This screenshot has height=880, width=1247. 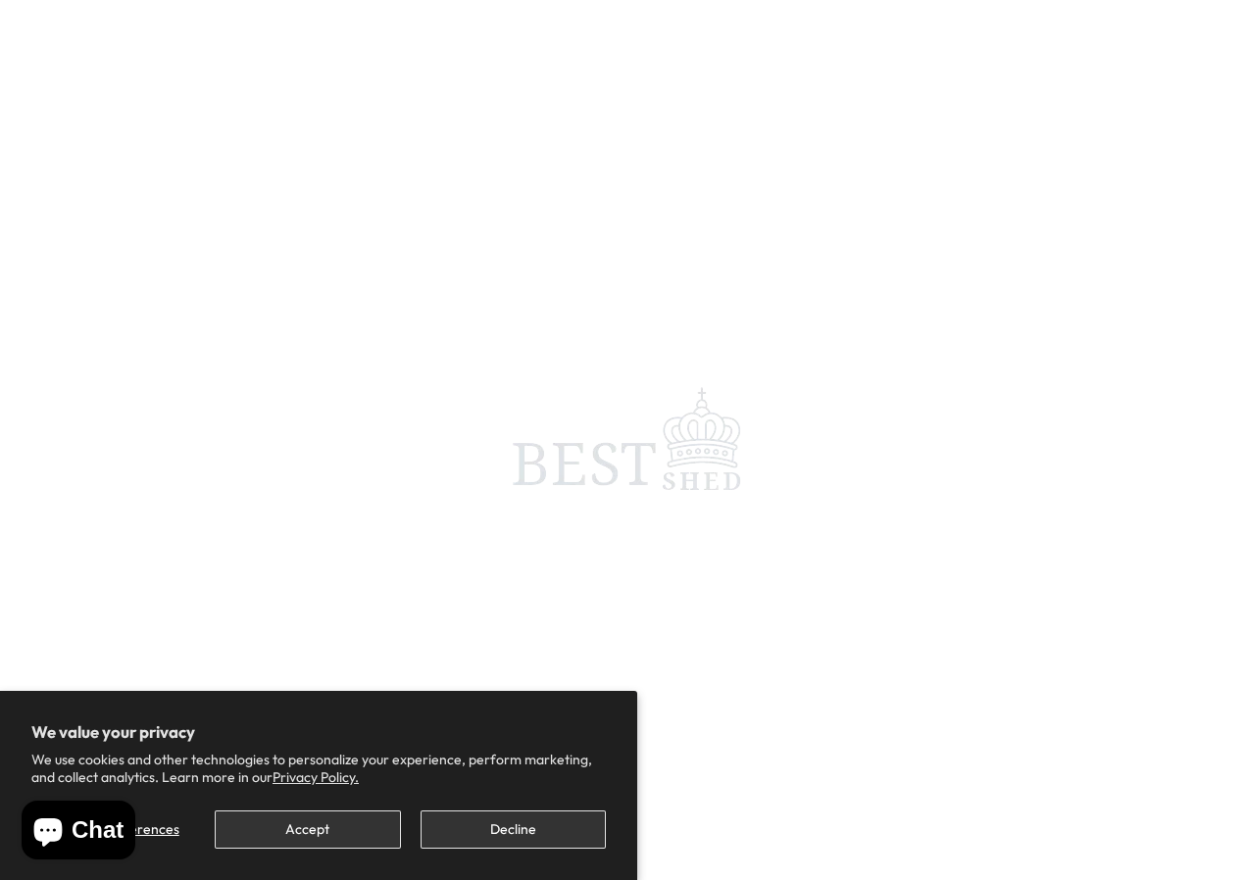 I want to click on p: We use cookies and other technologies to personalize your experience, perform marketing, and coll..., so click(x=319, y=768).